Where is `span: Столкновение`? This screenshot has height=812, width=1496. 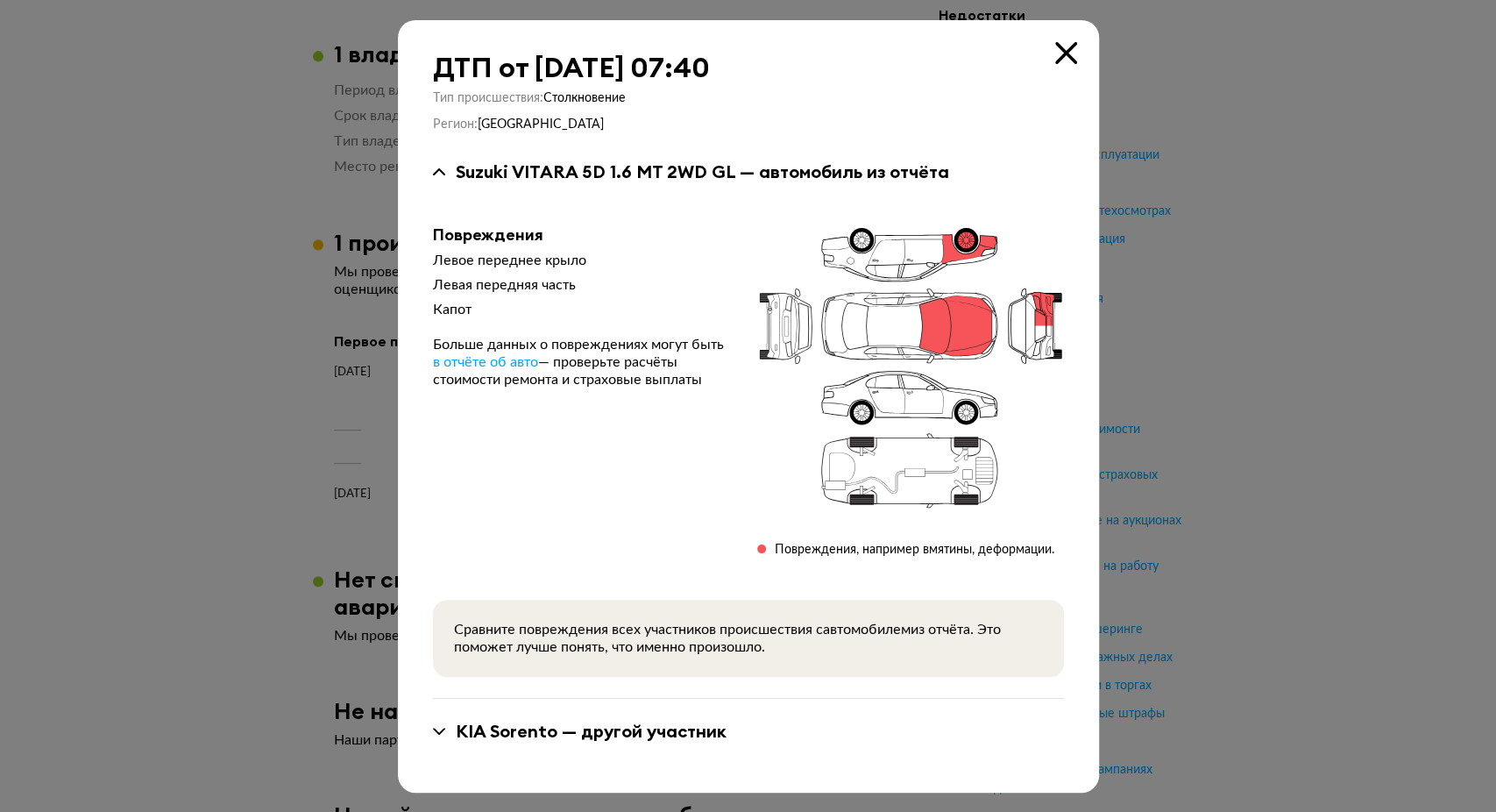 span: Столкновение is located at coordinates (584, 99).